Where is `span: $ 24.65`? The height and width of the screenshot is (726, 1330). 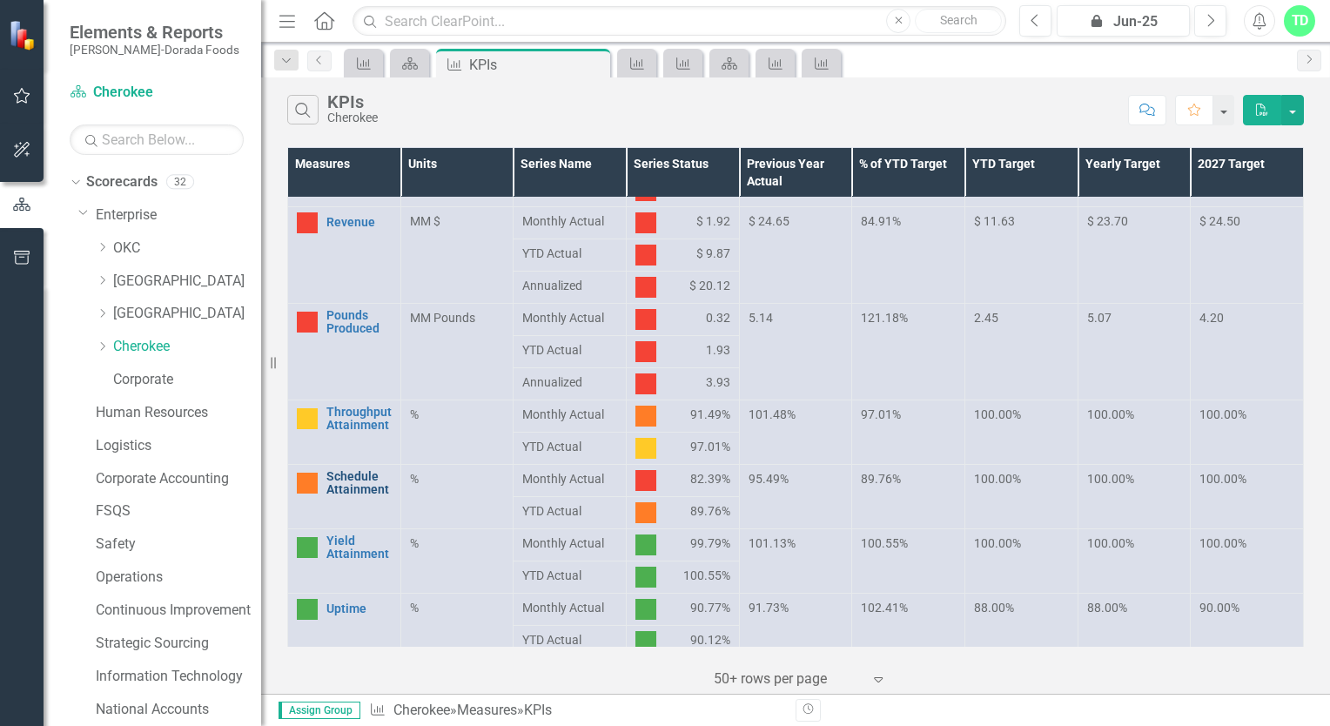 span: $ 24.65 is located at coordinates (768, 221).